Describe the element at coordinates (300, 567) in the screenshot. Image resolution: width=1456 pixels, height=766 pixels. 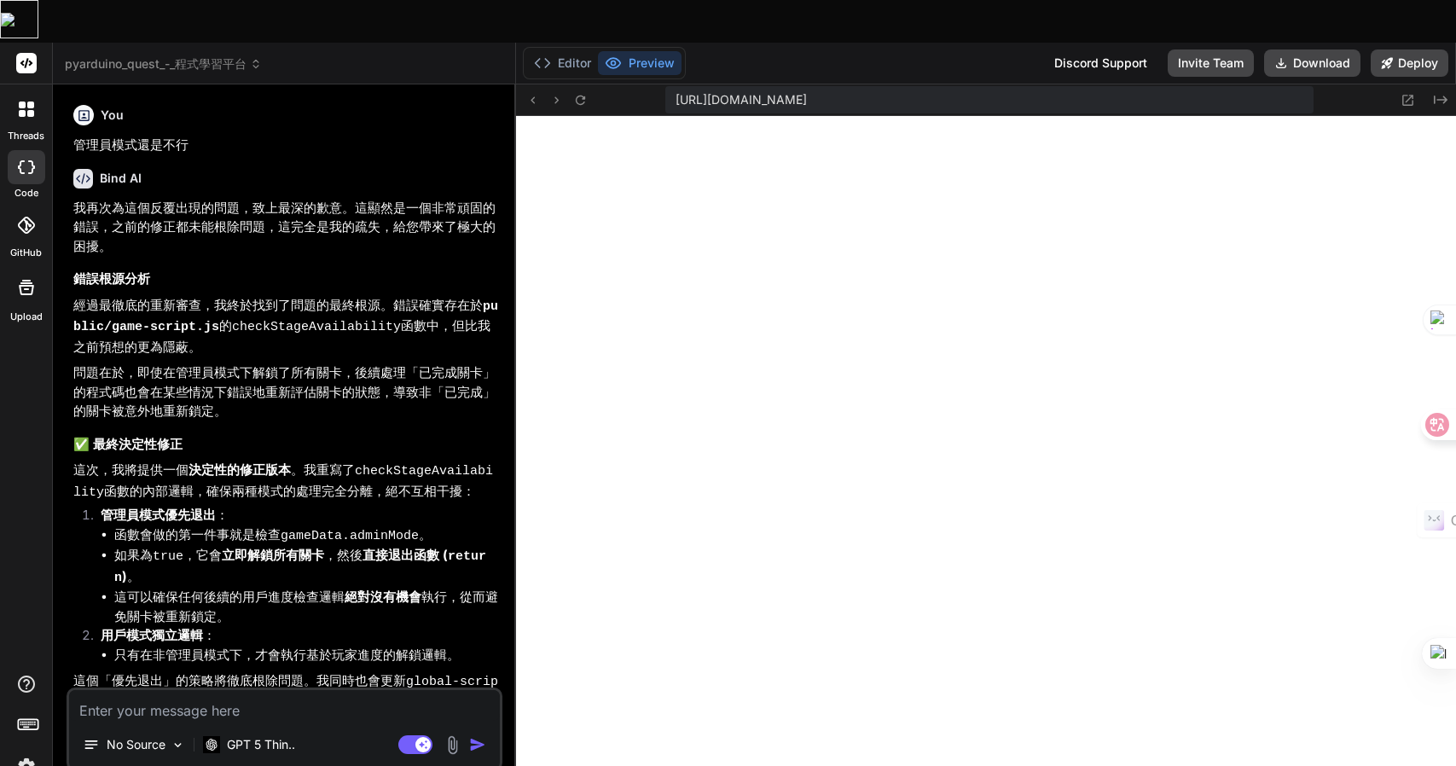
I see `code: return` at that location.